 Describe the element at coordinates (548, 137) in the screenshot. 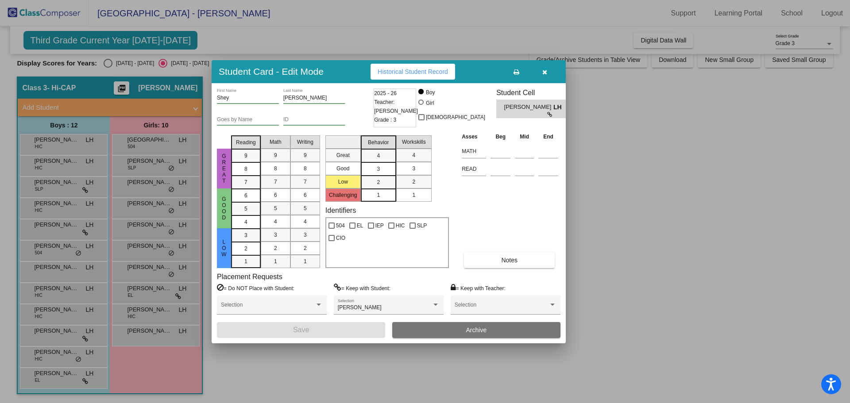

I see `th: End` at that location.